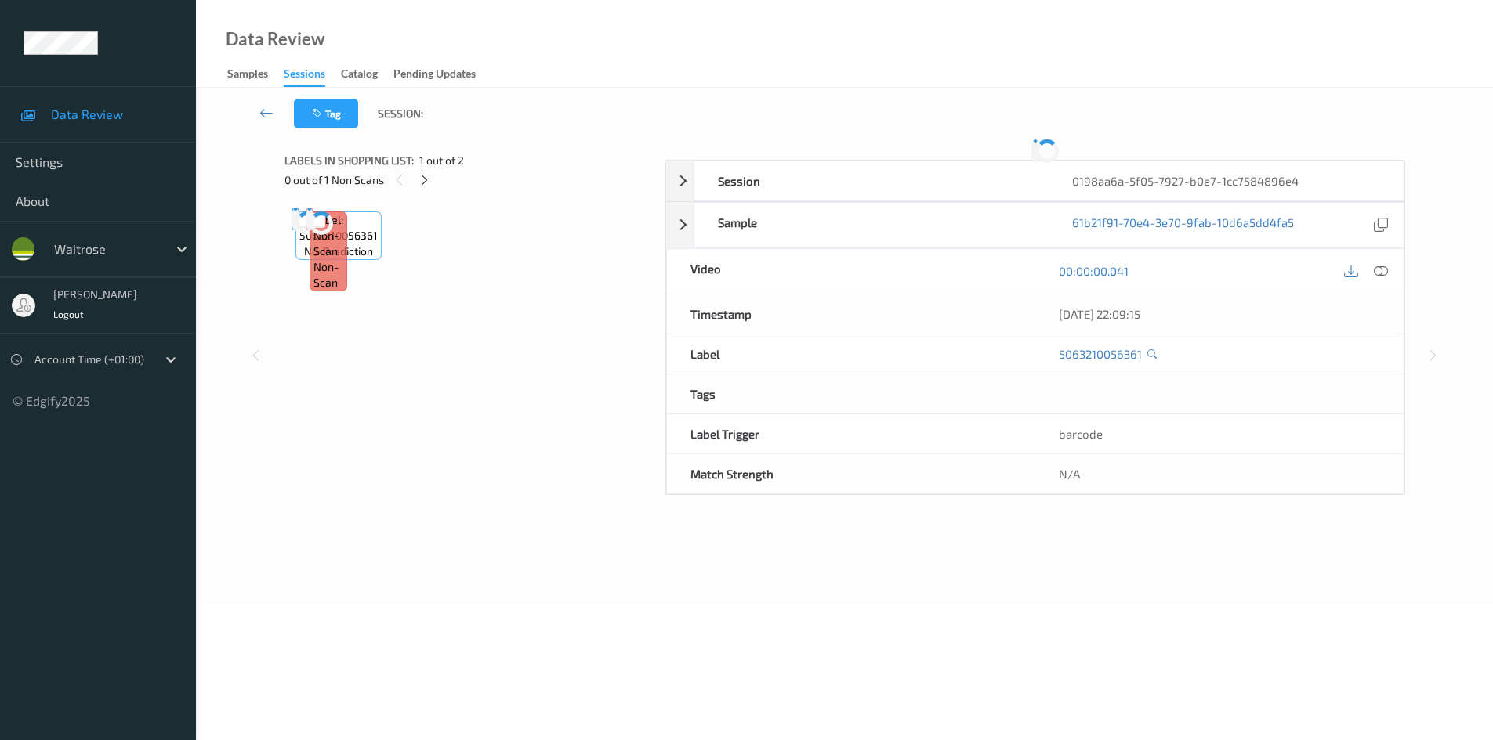  What do you see at coordinates (255, 74) in the screenshot?
I see `a: Samples` at bounding box center [255, 74].